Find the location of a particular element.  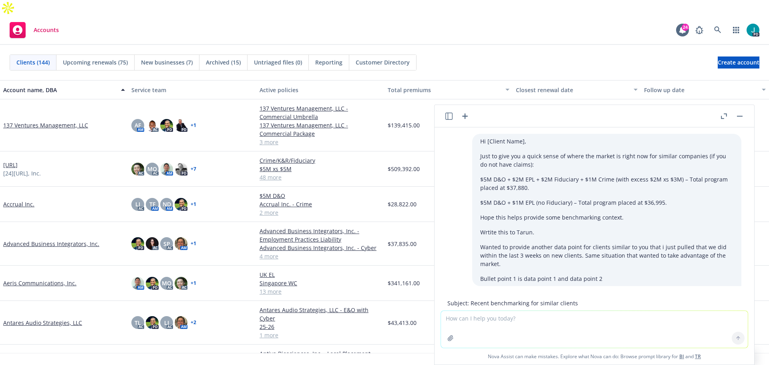

span: Accounts is located at coordinates (46, 30).